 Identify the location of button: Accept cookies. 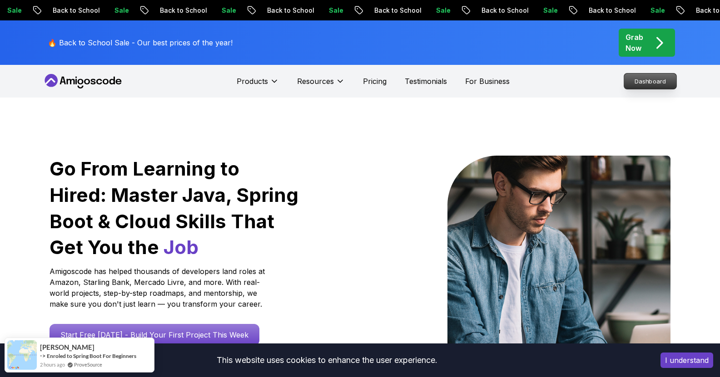
(687, 361).